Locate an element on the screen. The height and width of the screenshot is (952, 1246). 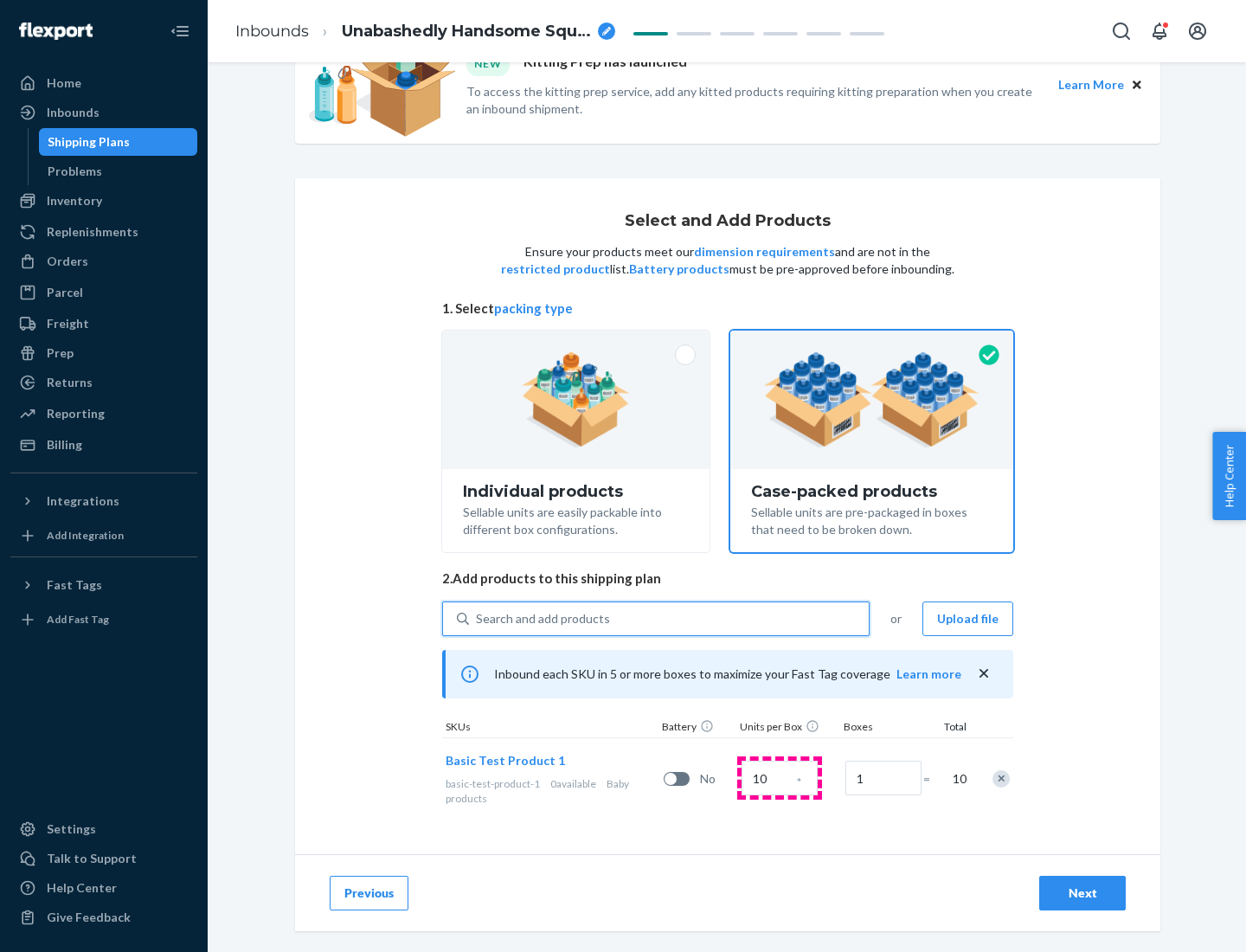
div: Reporting is located at coordinates (75, 414).